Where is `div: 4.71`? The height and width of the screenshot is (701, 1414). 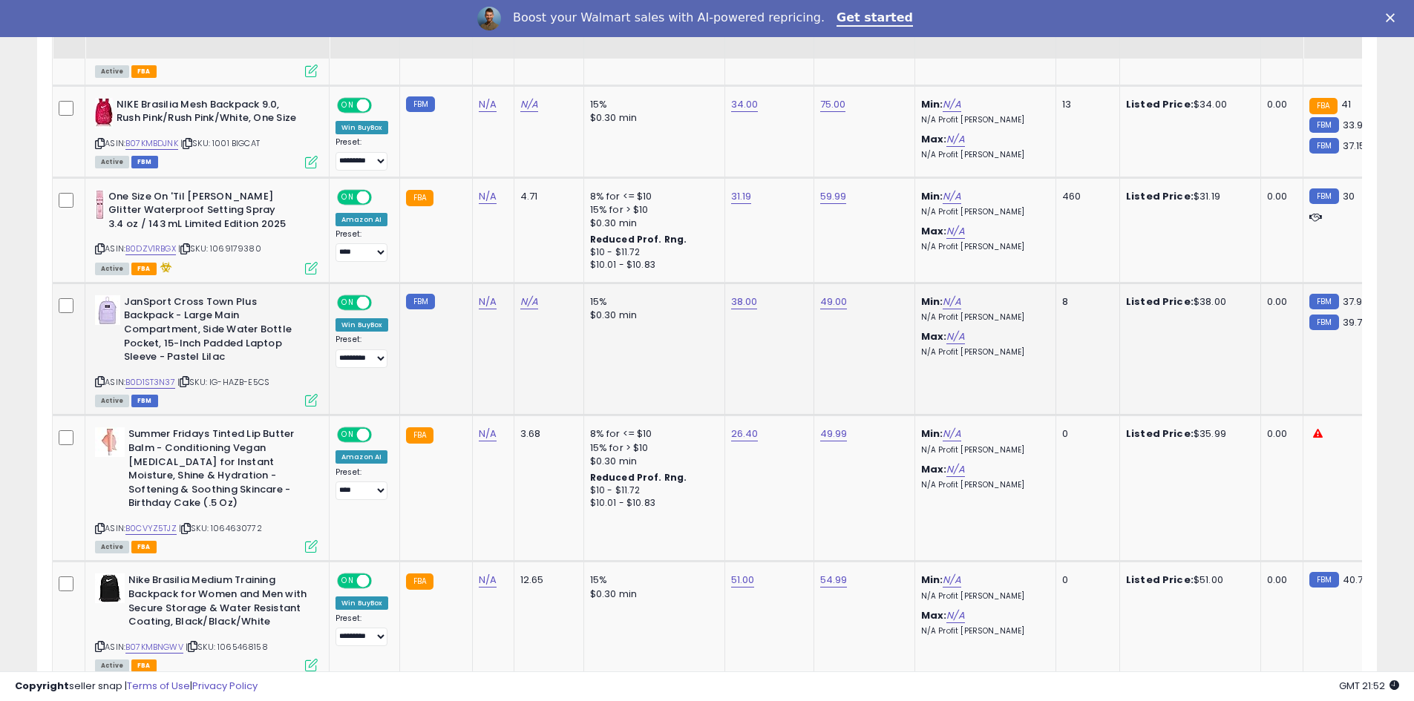 div: 4.71 is located at coordinates (546, 197).